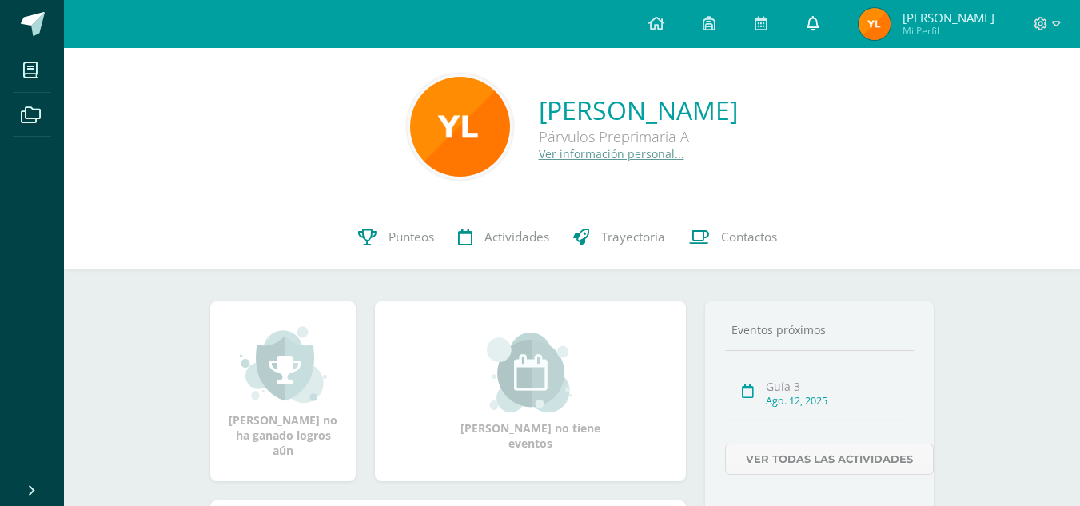 Image resolution: width=1080 pixels, height=506 pixels. I want to click on span: Punteos, so click(411, 237).